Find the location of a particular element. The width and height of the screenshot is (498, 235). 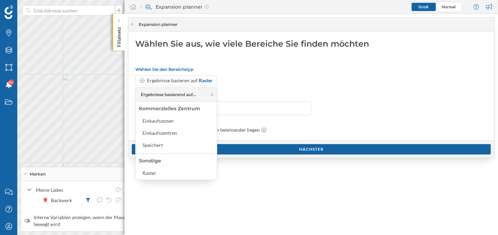

div: Ergebnisse basierend auf... is located at coordinates (168, 95).